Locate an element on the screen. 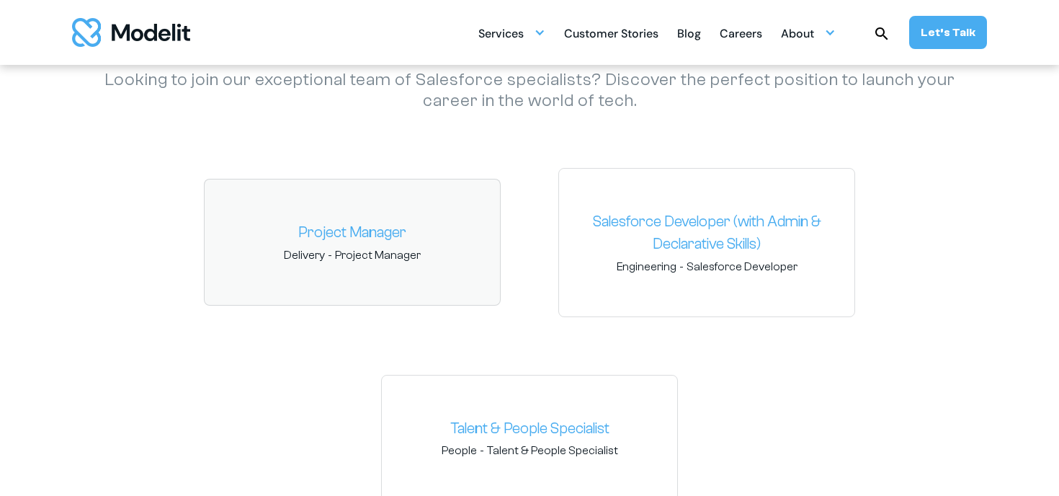 The width and height of the screenshot is (1059, 496). div: Careers is located at coordinates (741, 35).